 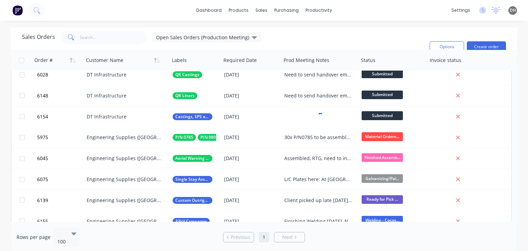 What do you see at coordinates (43, 75) in the screenshot?
I see `span: 6028` at bounding box center [43, 75].